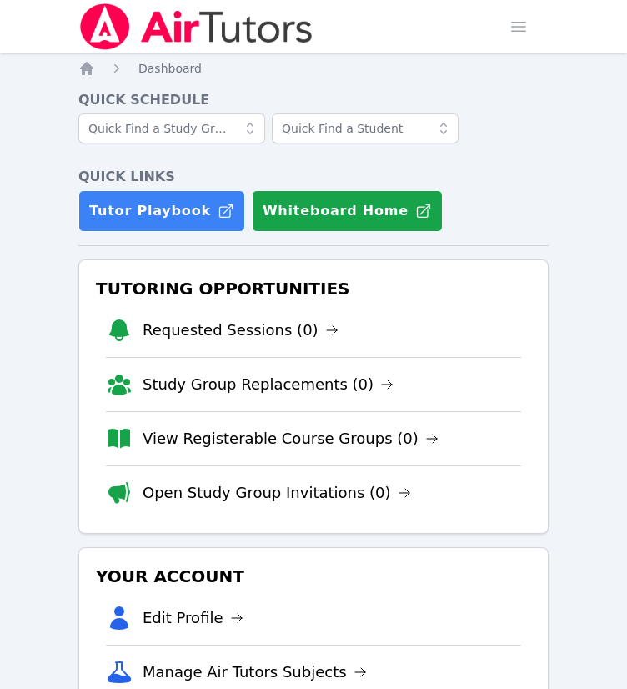 This screenshot has width=627, height=689. What do you see at coordinates (162, 211) in the screenshot?
I see `a: Tutor Playbook` at bounding box center [162, 211].